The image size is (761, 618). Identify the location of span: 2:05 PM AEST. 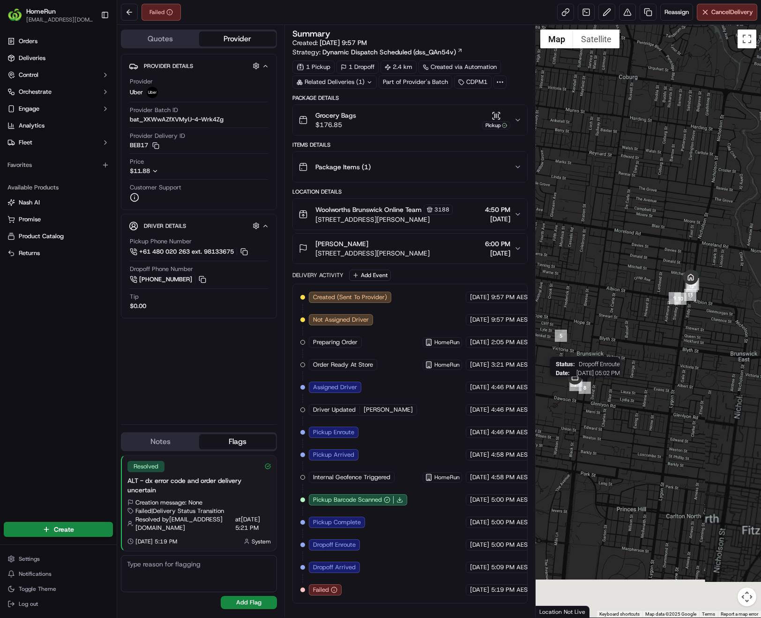
(511, 342).